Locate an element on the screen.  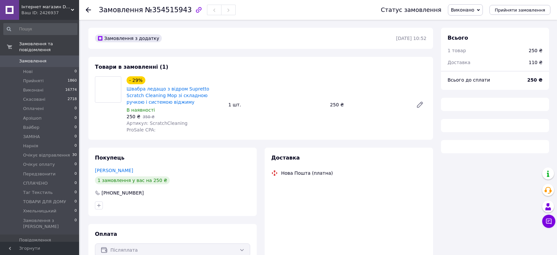
span: 1860 is located at coordinates (72, 81).